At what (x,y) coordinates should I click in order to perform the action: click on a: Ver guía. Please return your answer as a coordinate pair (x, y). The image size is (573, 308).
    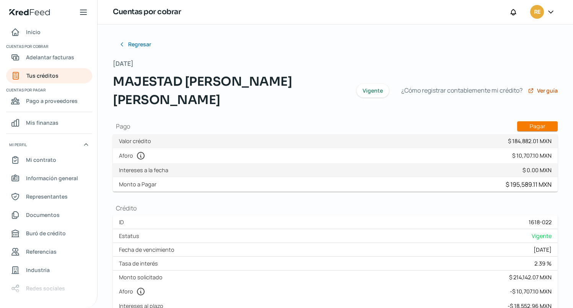
    Looking at the image, I should click on (543, 91).